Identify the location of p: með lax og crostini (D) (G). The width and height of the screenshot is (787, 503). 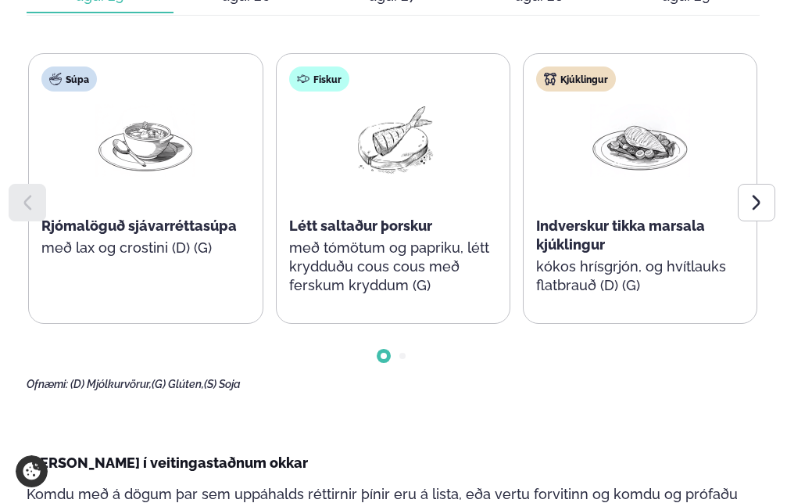
(145, 248).